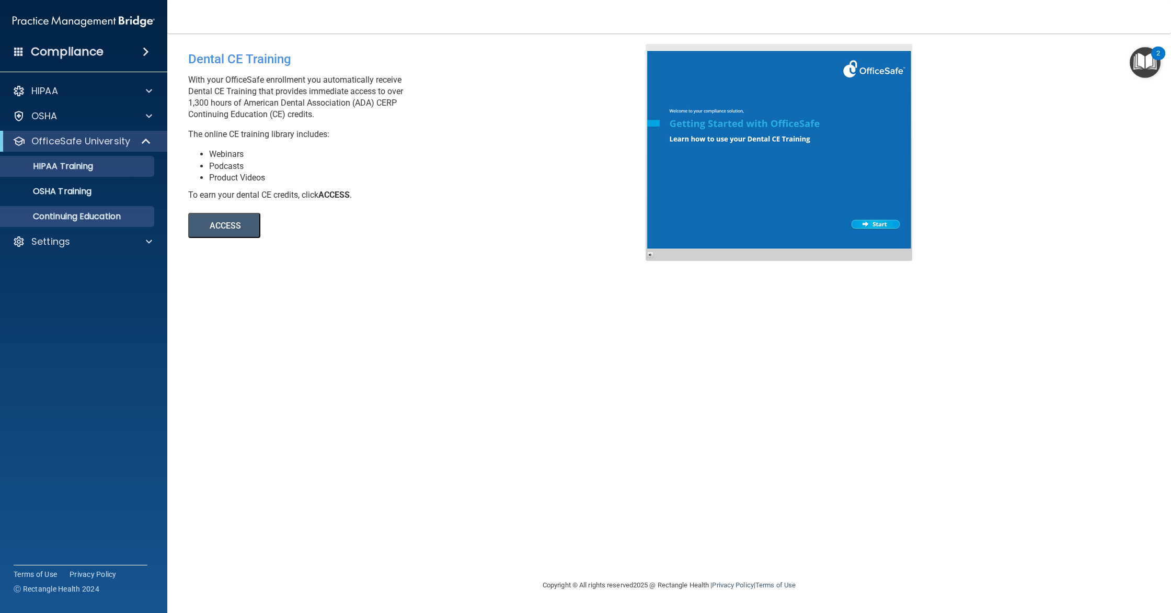 Image resolution: width=1171 pixels, height=613 pixels. What do you see at coordinates (56, 589) in the screenshot?
I see `span: Ⓒ Rectangle Health 2024` at bounding box center [56, 589].